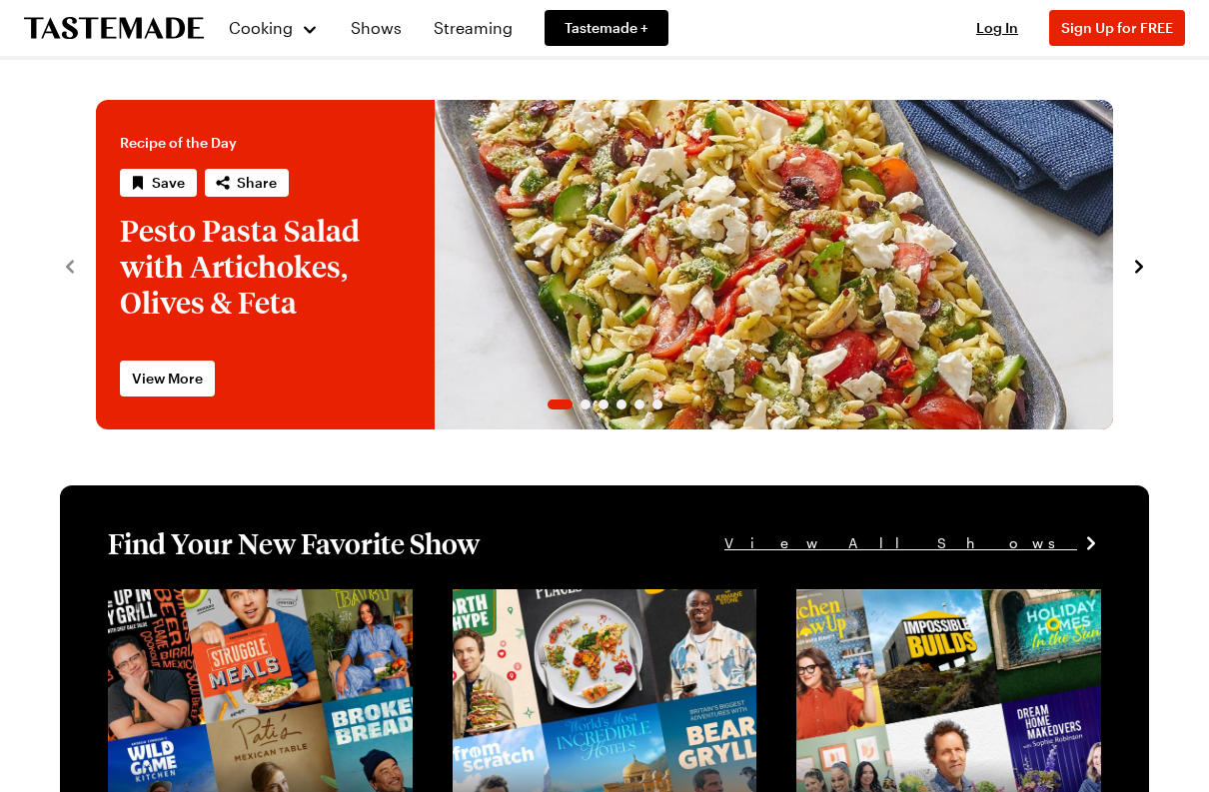 Image resolution: width=1209 pixels, height=792 pixels. I want to click on span: Share, so click(257, 183).